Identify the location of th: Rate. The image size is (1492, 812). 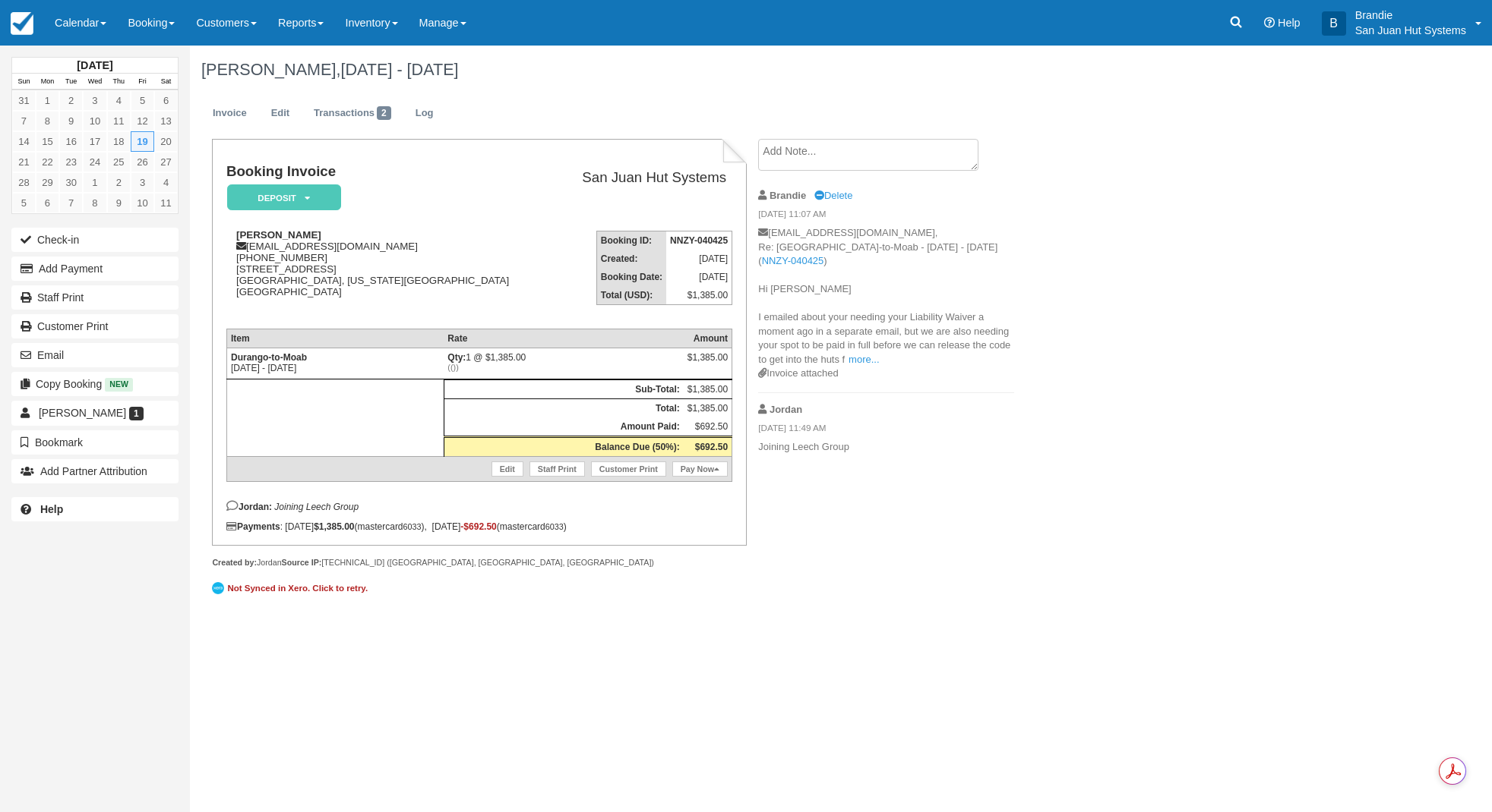
(563, 338).